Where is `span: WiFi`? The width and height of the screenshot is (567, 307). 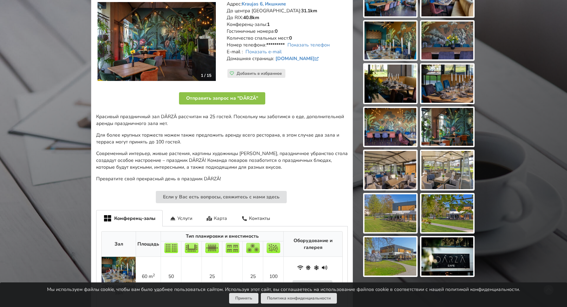
span: WiFi is located at coordinates (301, 267).